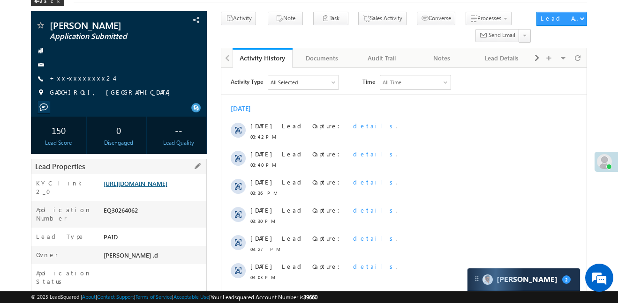  Describe the element at coordinates (47, 255) in the screenshot. I see `label: Owner` at that location.